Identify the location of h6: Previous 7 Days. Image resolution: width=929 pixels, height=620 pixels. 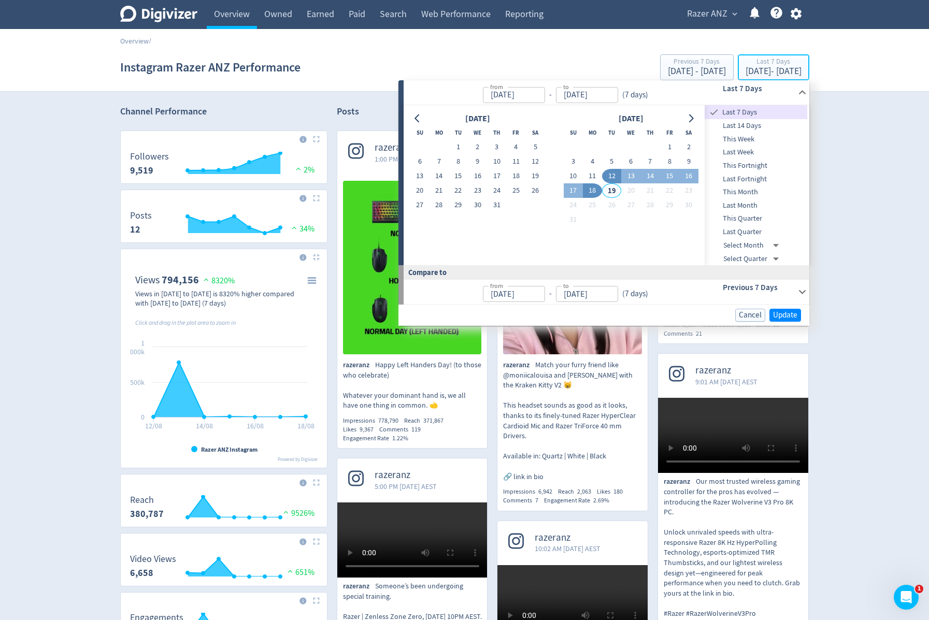
(758, 287).